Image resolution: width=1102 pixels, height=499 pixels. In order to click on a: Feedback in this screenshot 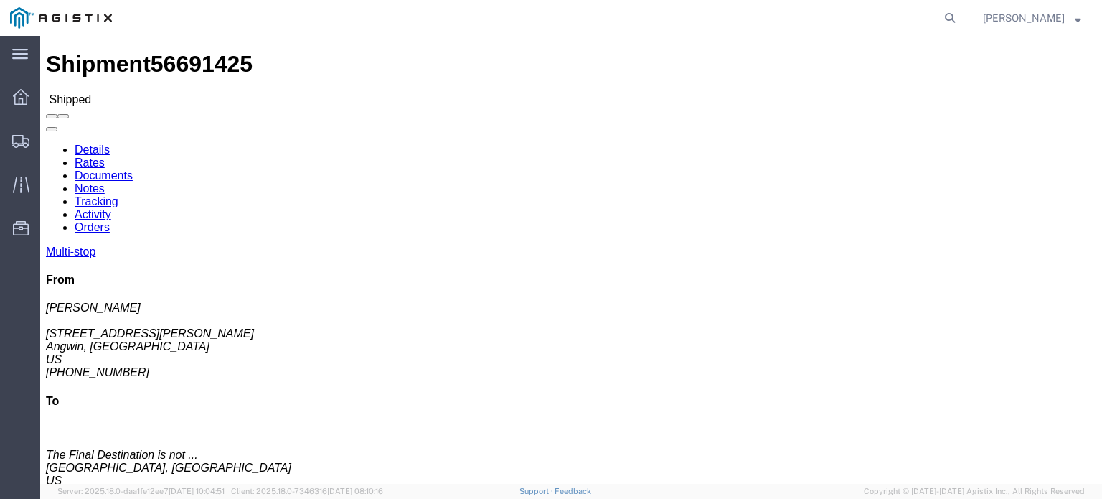, I will do `click(572, 491)`.